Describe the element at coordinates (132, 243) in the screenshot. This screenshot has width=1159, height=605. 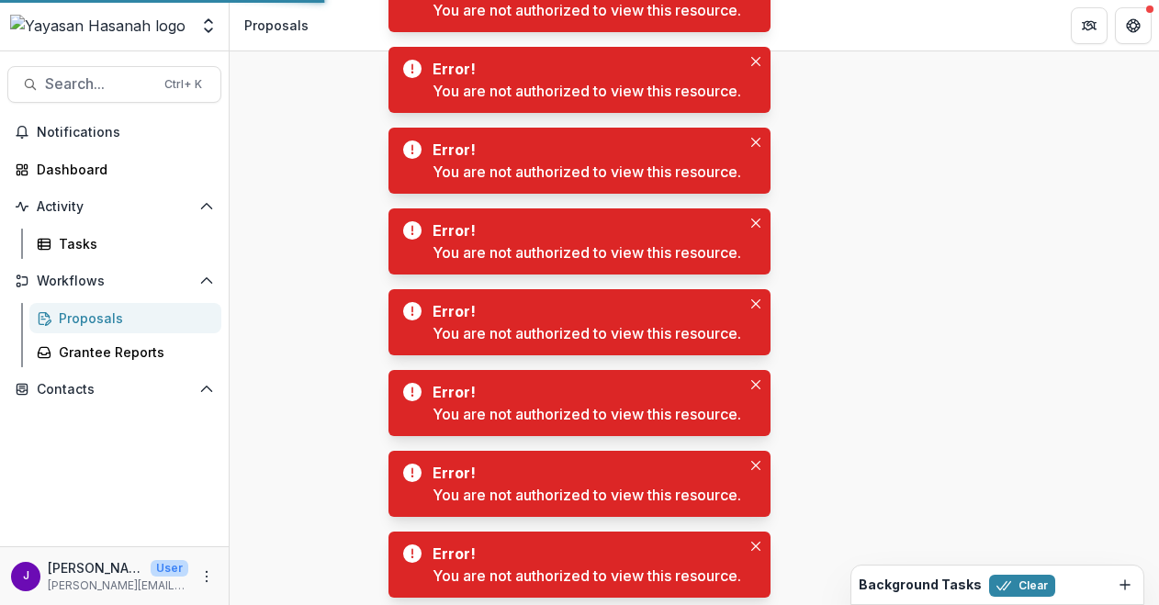
I see `div: Tasks` at that location.